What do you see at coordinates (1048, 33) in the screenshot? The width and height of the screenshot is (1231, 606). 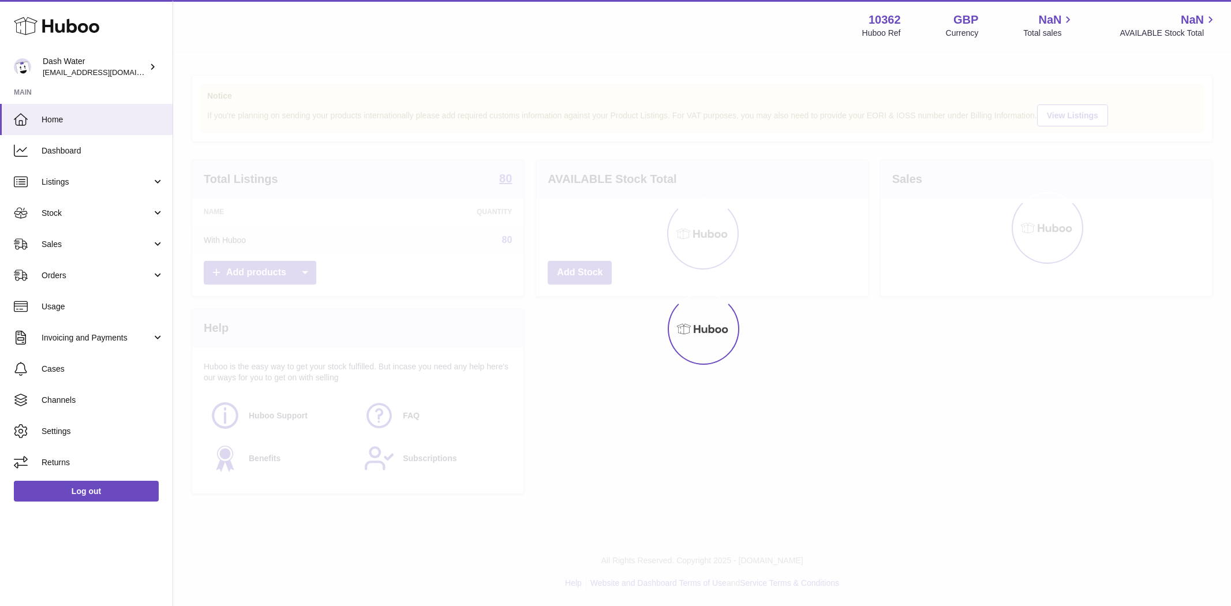 I see `span: Total sales` at bounding box center [1048, 33].